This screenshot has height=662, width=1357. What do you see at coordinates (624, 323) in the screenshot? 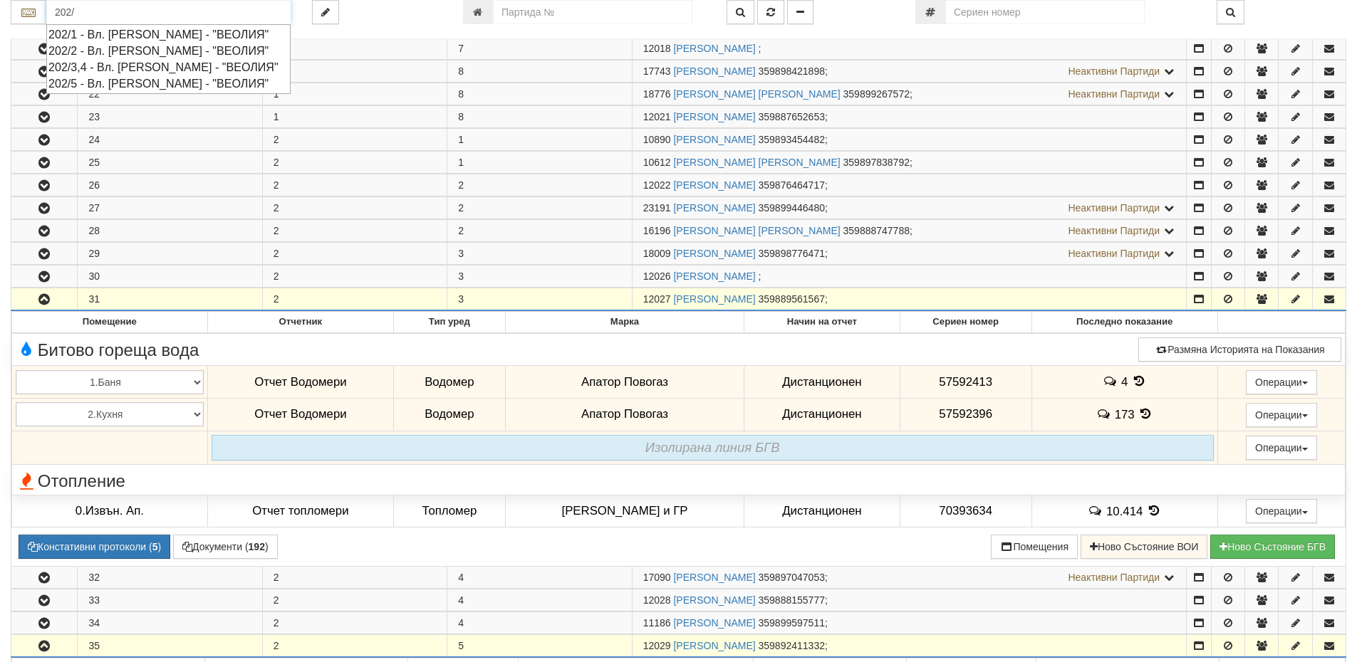
I see `th: Марка` at bounding box center [624, 323].